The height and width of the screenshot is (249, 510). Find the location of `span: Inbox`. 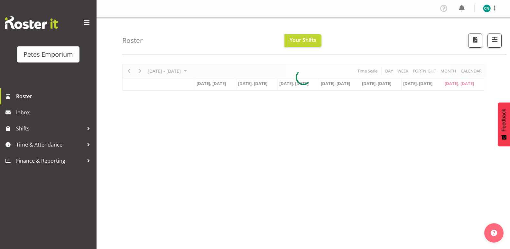

span: Inbox is located at coordinates (55, 112).